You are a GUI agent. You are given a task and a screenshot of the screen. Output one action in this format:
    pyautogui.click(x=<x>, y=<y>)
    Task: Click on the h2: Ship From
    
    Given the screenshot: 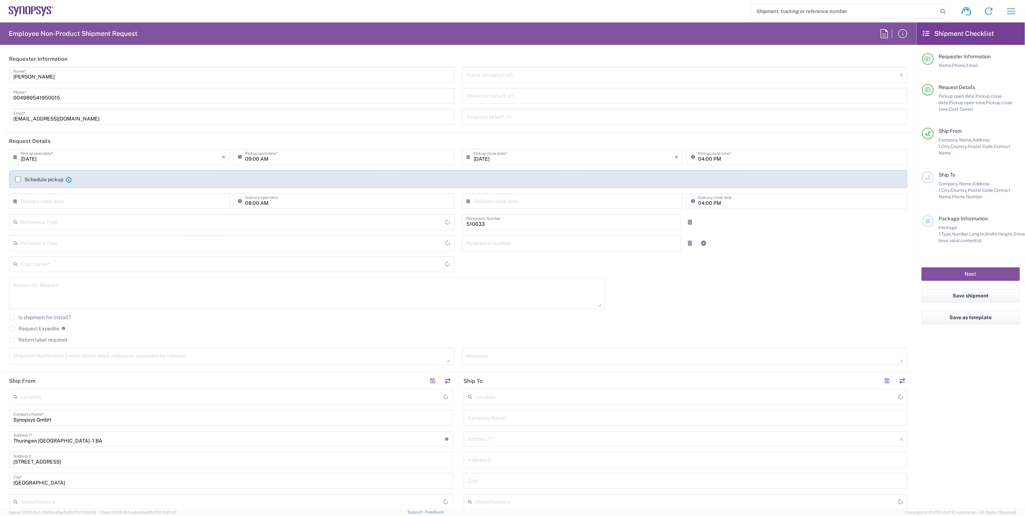 What is the action you would take?
    pyautogui.click(x=22, y=381)
    